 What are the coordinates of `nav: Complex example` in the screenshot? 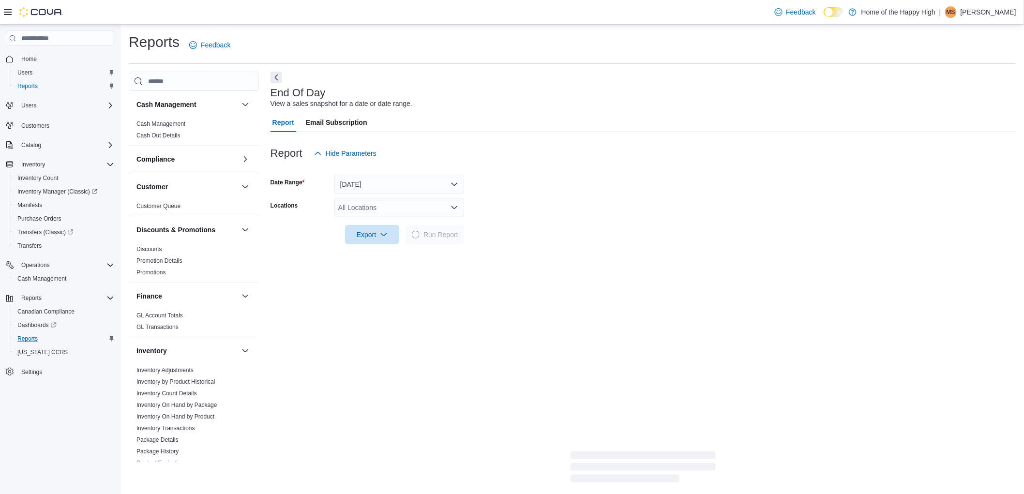 It's located at (60, 226).